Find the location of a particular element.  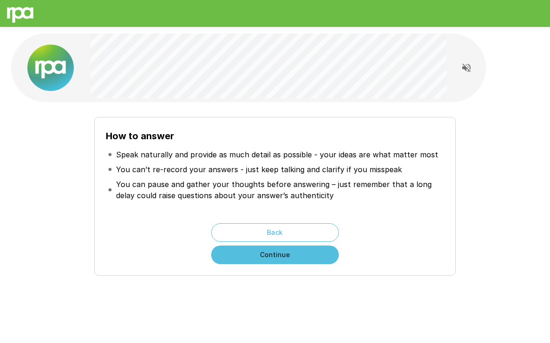

button: Continue is located at coordinates (275, 255).